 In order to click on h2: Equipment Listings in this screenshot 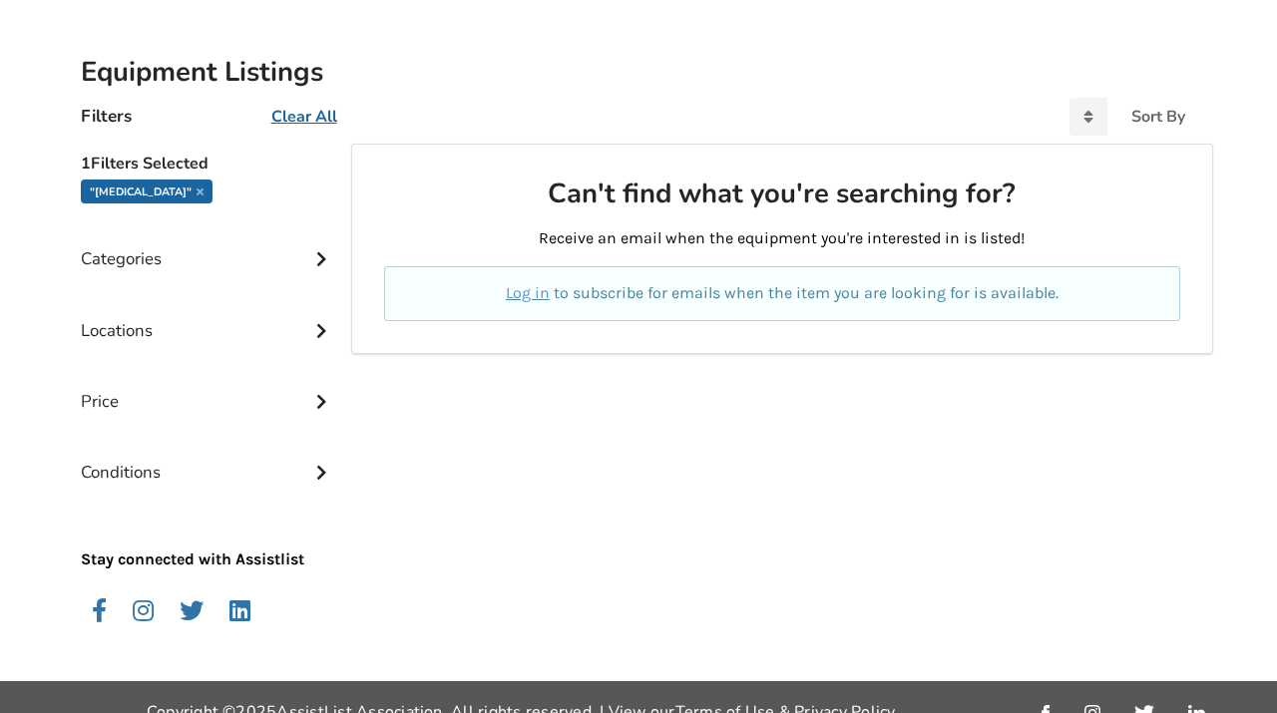, I will do `click(638, 72)`.